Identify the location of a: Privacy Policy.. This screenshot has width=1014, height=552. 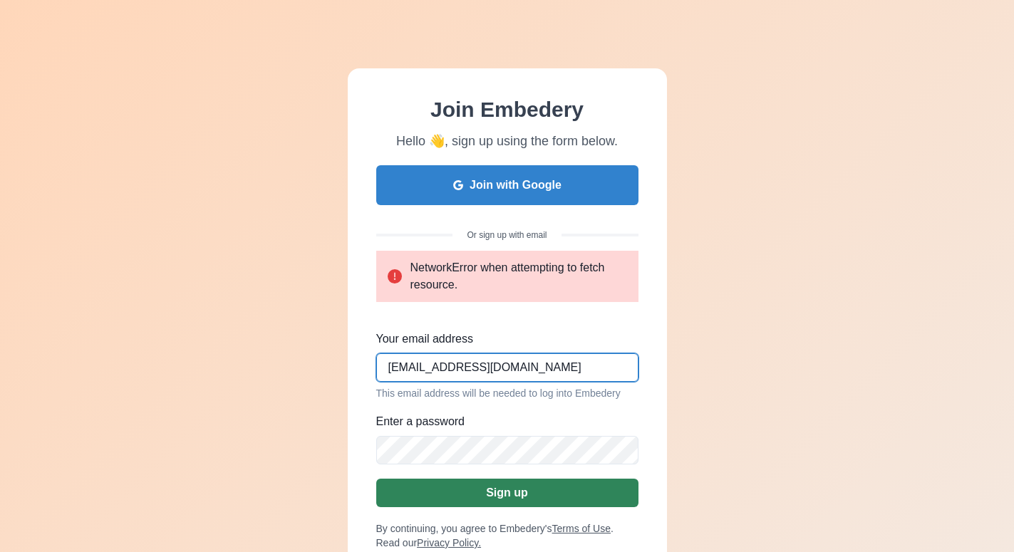
(449, 543).